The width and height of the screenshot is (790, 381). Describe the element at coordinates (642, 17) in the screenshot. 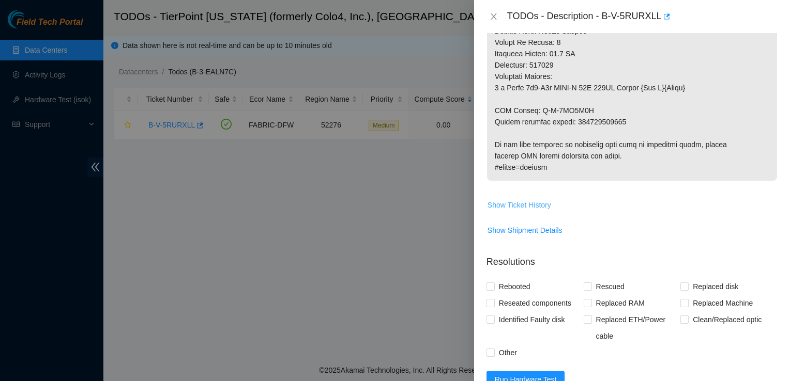

I see `div: TODOs - Description - B-V-5RURXLL` at that location.